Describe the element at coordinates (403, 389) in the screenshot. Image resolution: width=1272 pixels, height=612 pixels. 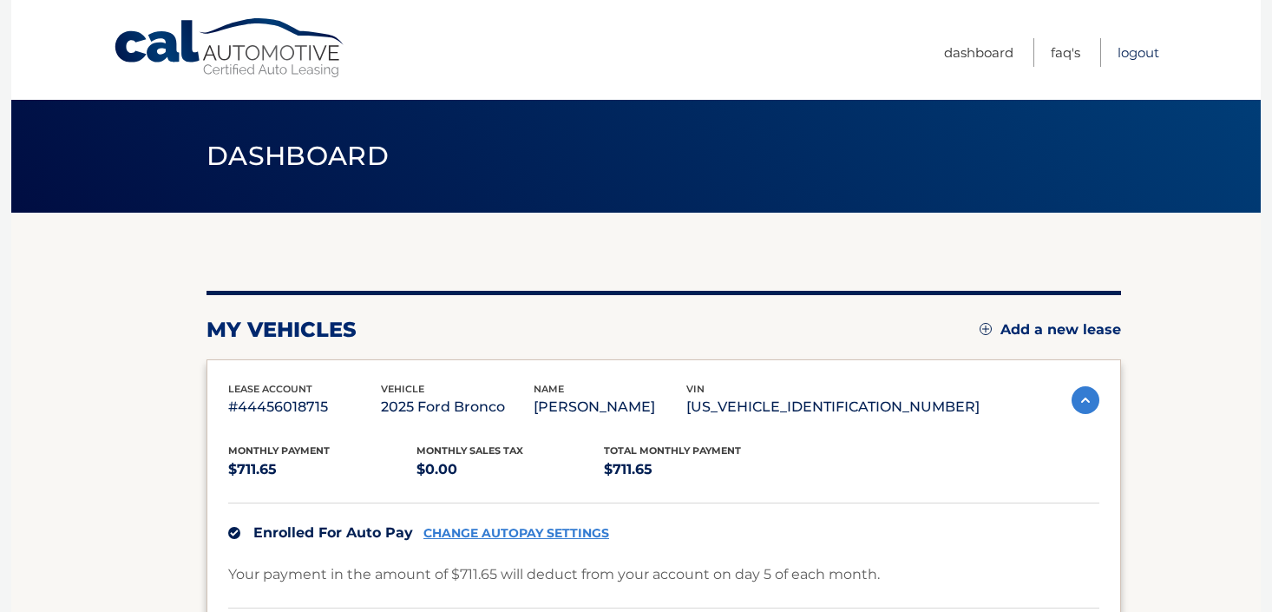
I see `span: vehicle` at that location.